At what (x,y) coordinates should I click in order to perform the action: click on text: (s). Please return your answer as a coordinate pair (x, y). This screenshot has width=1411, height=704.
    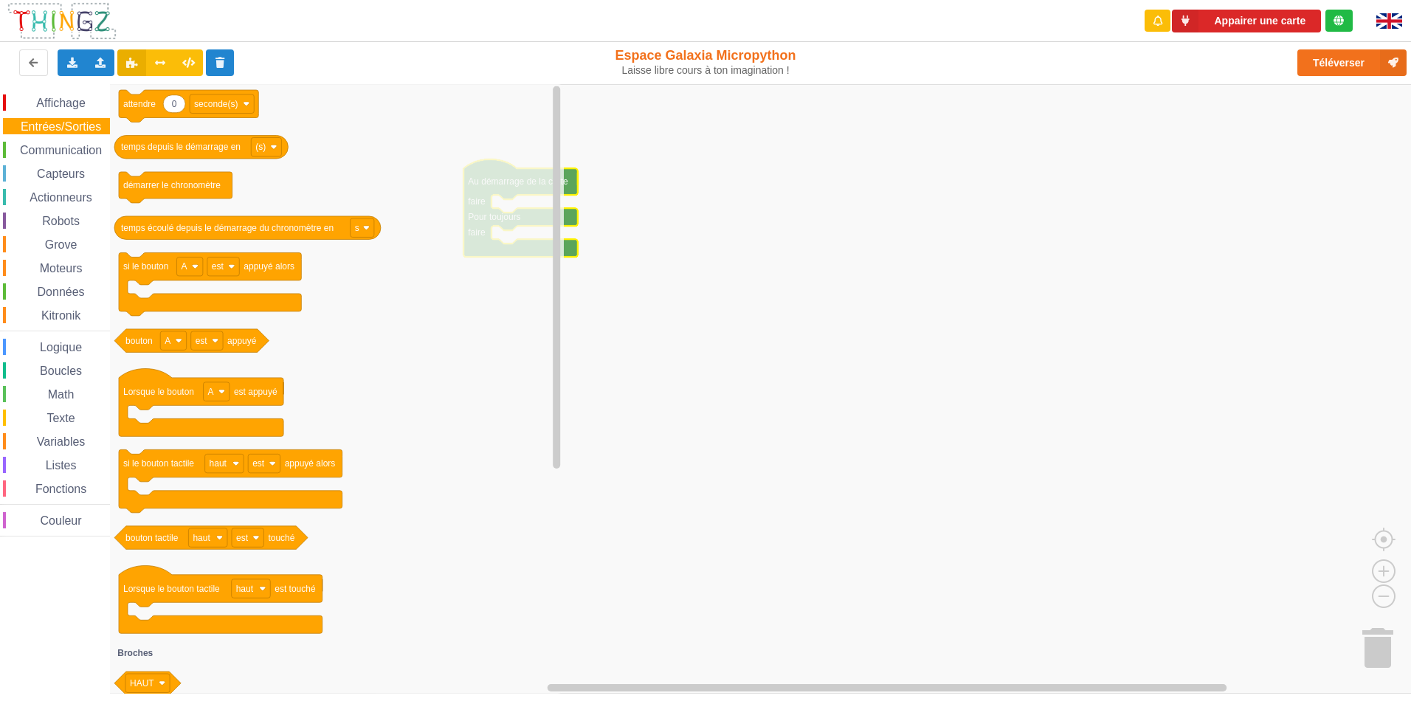
    Looking at the image, I should click on (261, 147).